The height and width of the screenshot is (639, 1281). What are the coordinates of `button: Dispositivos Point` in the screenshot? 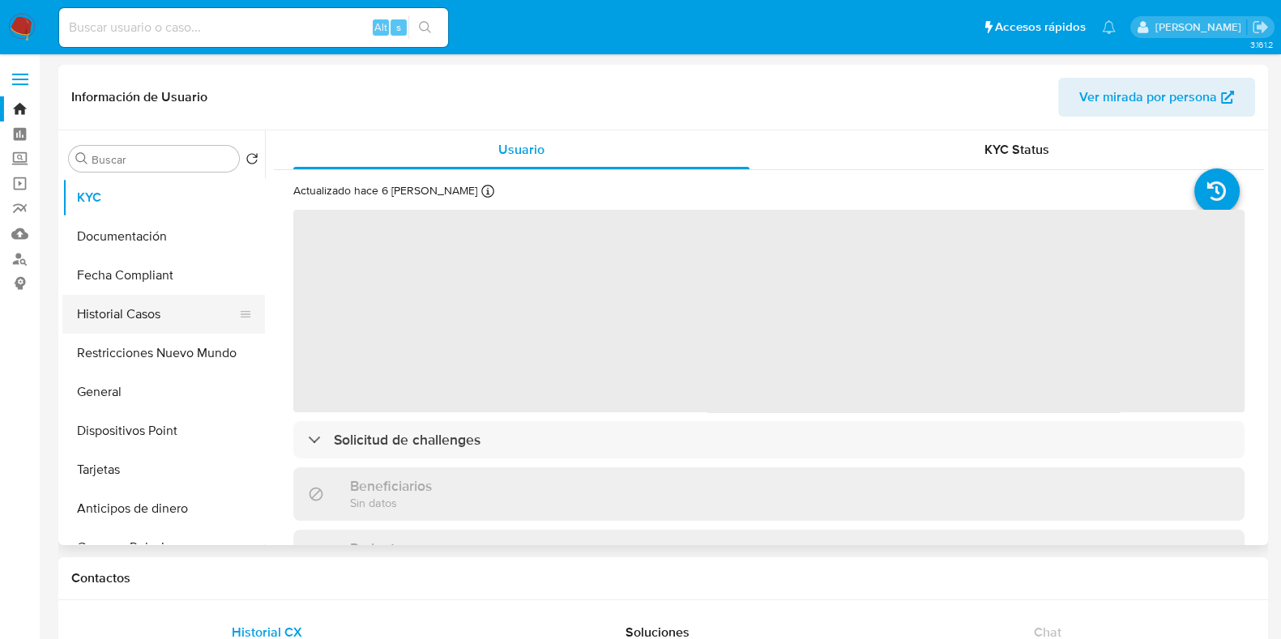 It's located at (164, 431).